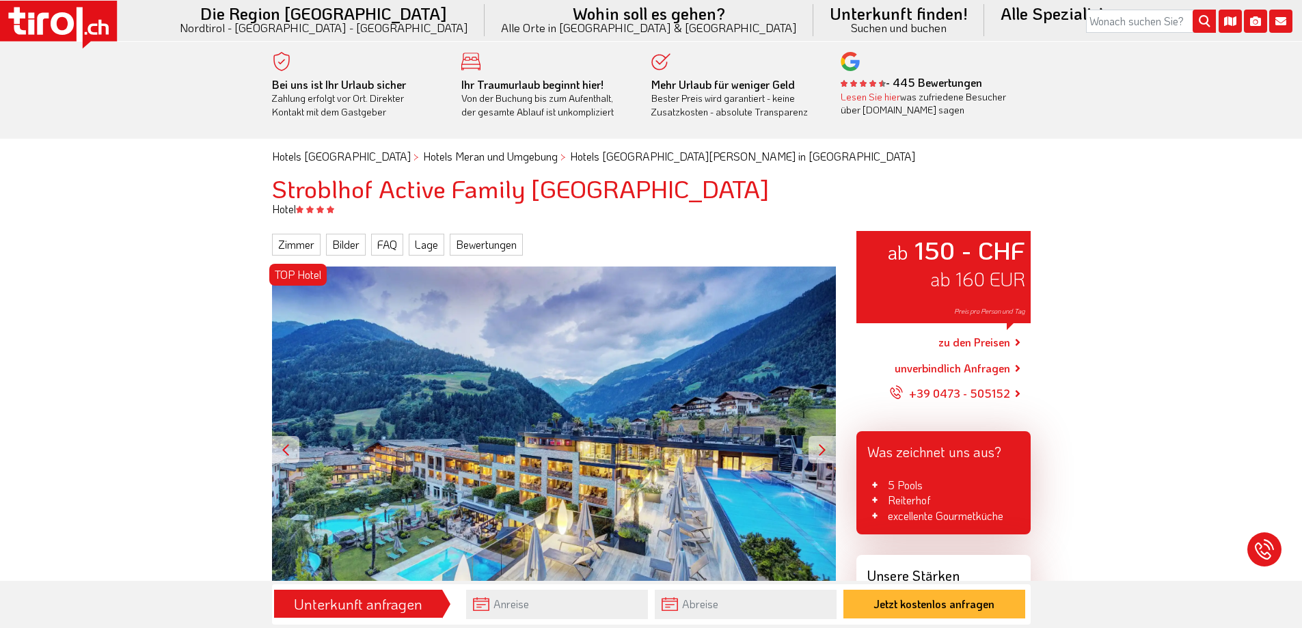  I want to click on a: Lage, so click(427, 245).